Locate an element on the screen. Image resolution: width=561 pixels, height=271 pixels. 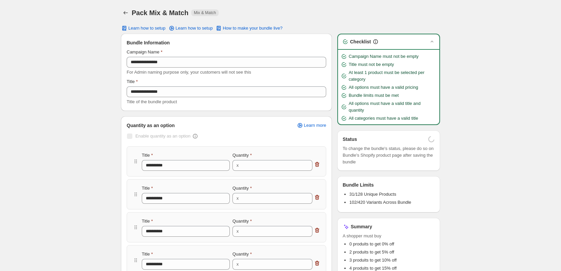
li: 3 produits to get 10% off is located at coordinates (392, 260).